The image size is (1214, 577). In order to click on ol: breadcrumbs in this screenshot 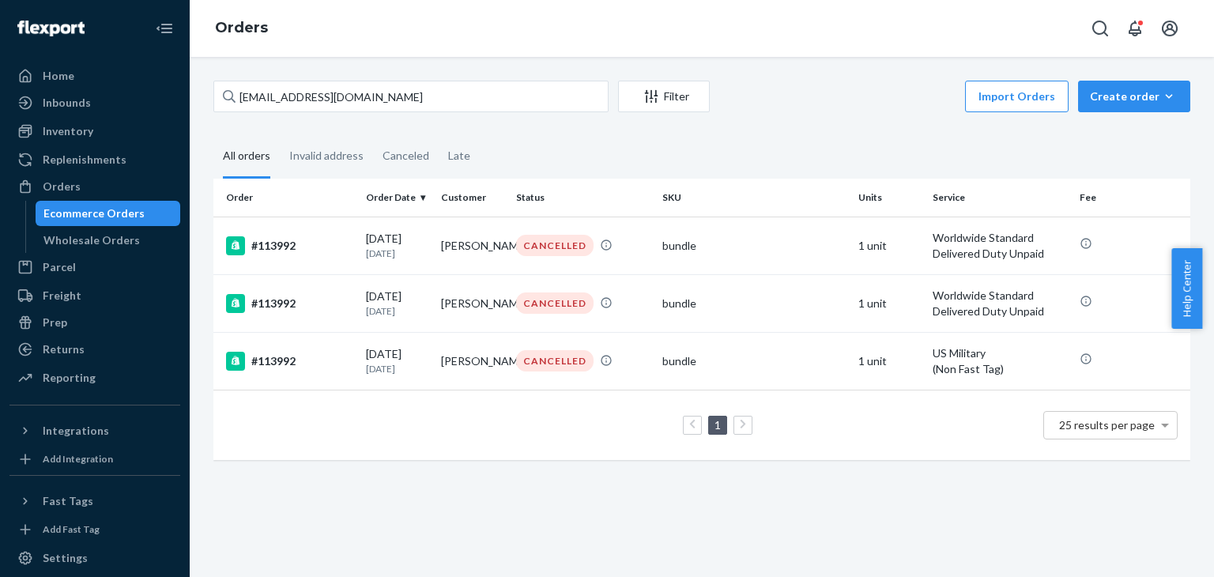, I will do `click(241, 28)`.